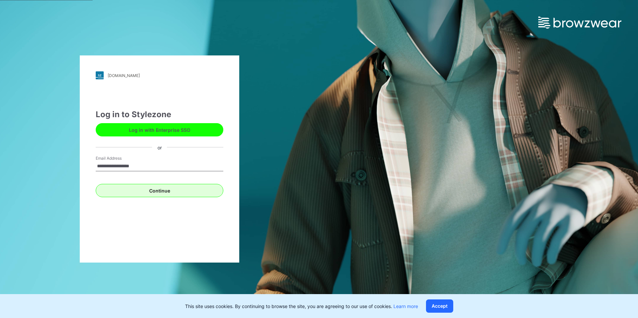 The width and height of the screenshot is (638, 318). What do you see at coordinates (301, 306) in the screenshot?
I see `p: This site uses cookies. By continuing to browse the site, you are agreeing to our use of cookies.` at bounding box center [301, 306].